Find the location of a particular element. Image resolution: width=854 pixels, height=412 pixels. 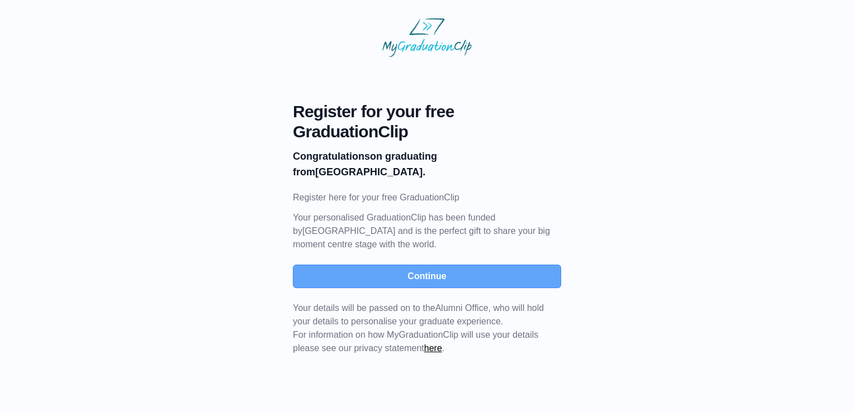

span: Your details will be passed on to the , who will hold your details to personalise your graduate e... is located at coordinates (418, 315).